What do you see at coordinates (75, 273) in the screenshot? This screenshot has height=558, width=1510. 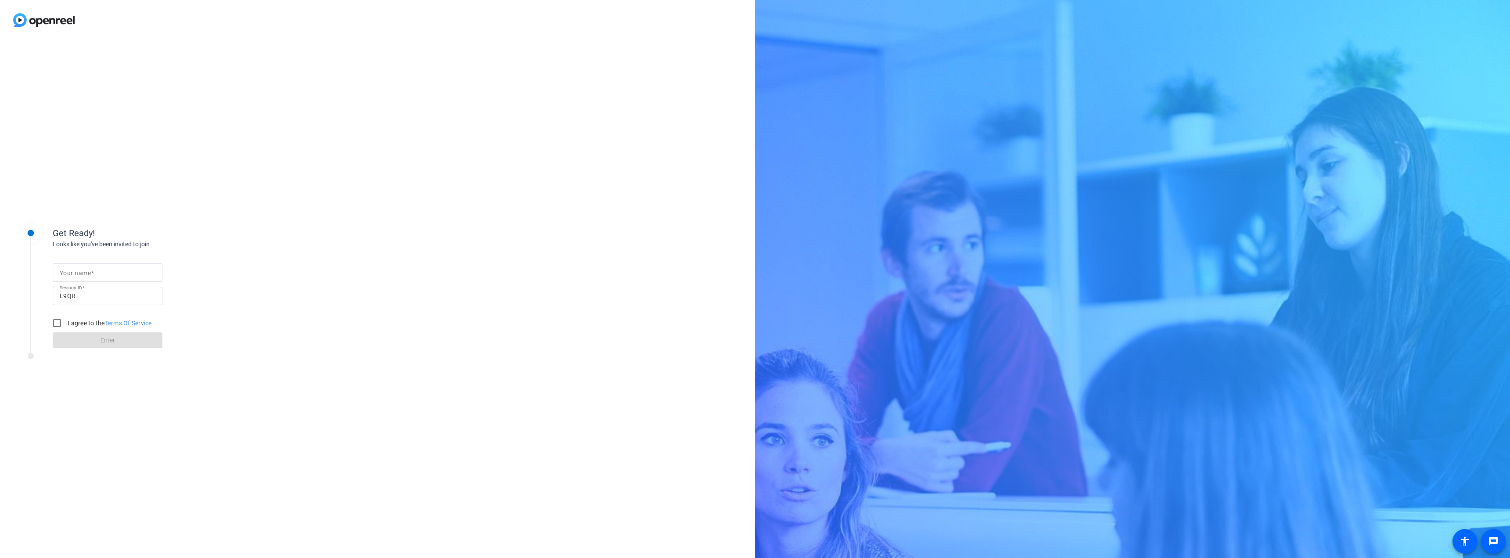 I see `mat-label: Your name` at bounding box center [75, 273].